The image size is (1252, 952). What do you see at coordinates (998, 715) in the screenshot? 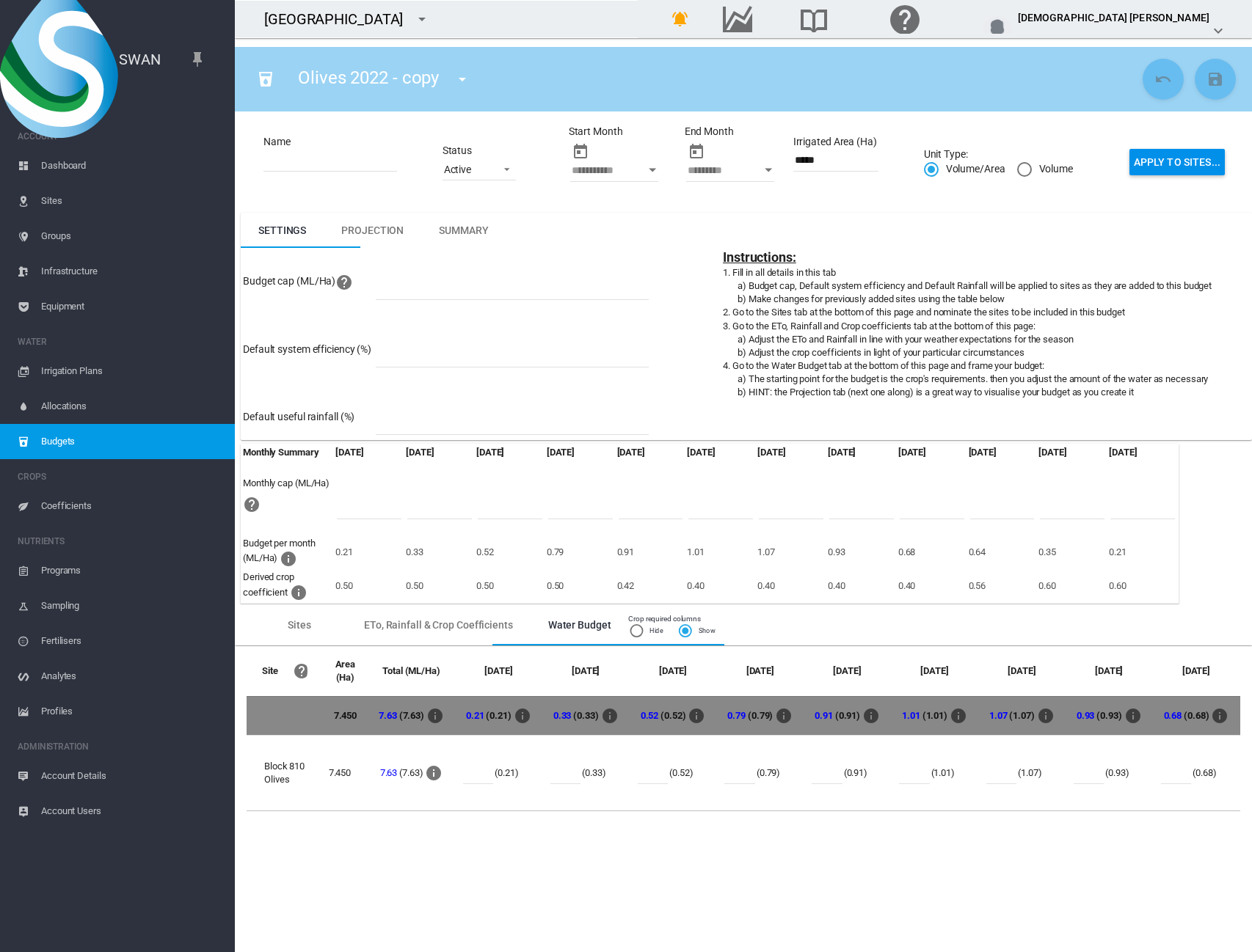
I see `a: 1.07` at bounding box center [998, 715].